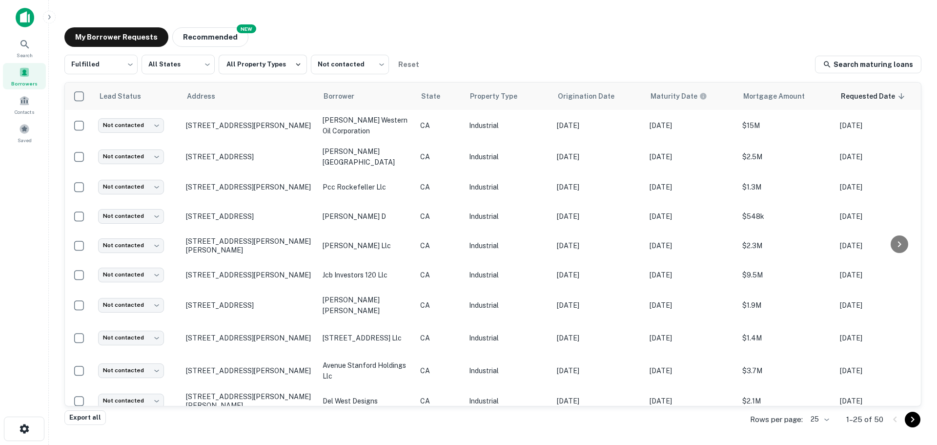  I want to click on th: Address, so click(249, 96).